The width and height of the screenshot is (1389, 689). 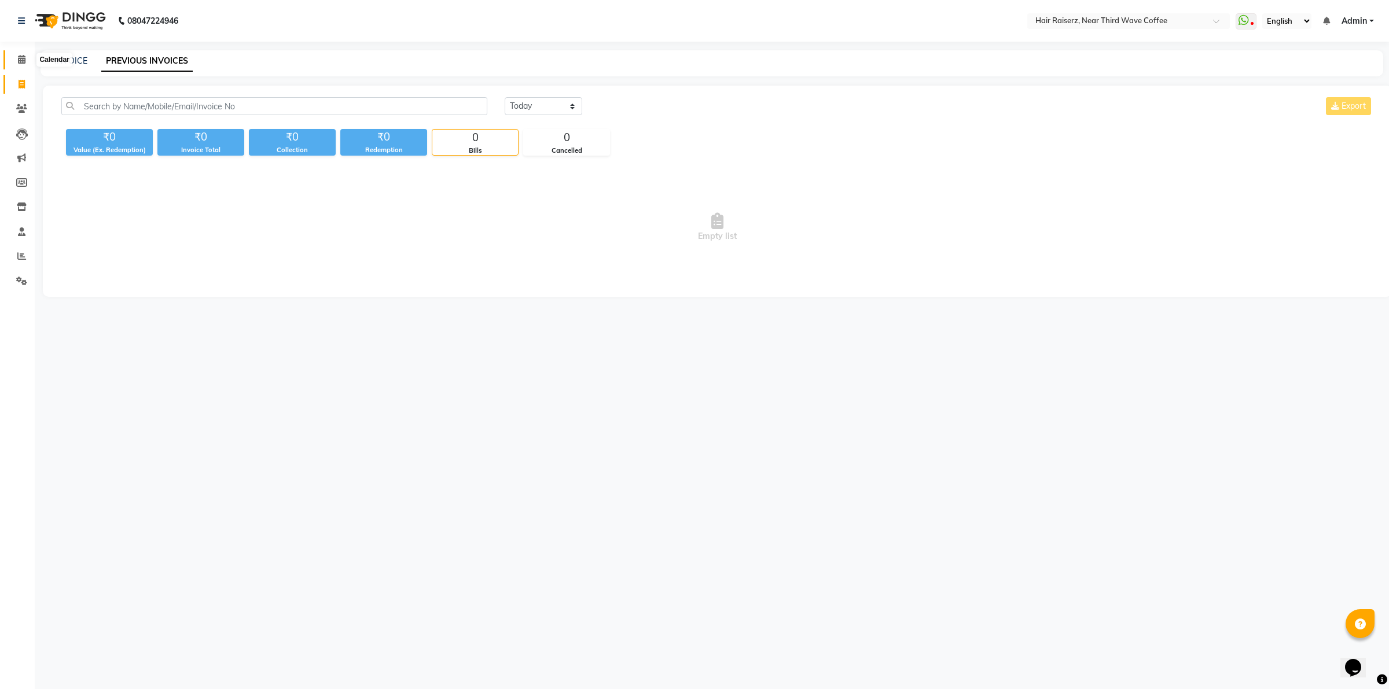 I want to click on div: Bills, so click(x=475, y=150).